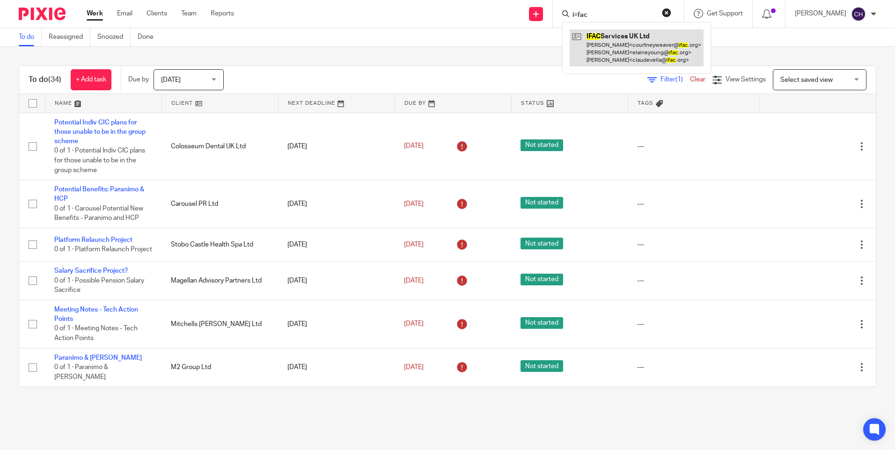 The image size is (895, 450). What do you see at coordinates (675, 80) in the screenshot?
I see `span: Filter` at bounding box center [675, 80].